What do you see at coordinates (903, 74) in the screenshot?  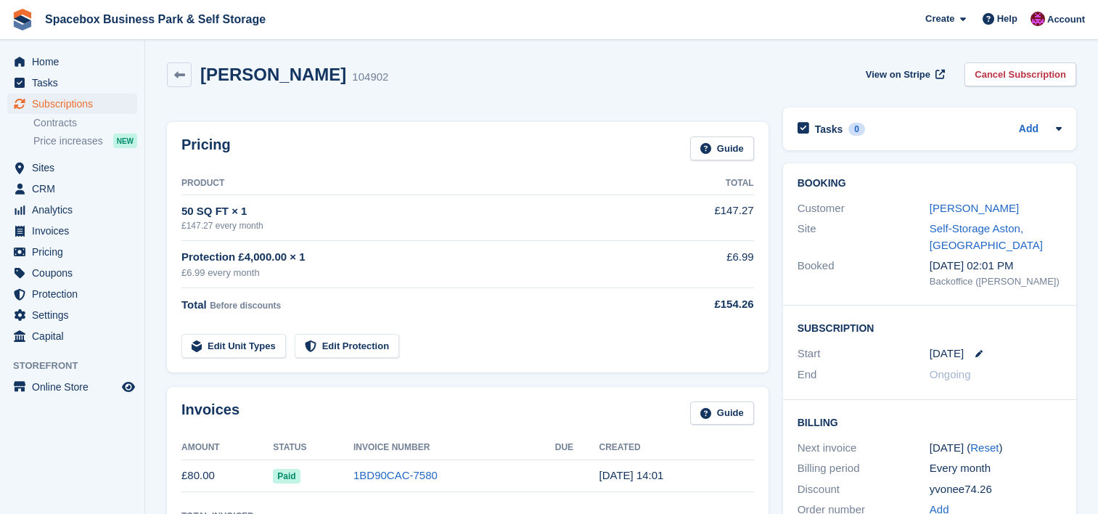 I see `a: View on Stripe` at bounding box center [903, 74].